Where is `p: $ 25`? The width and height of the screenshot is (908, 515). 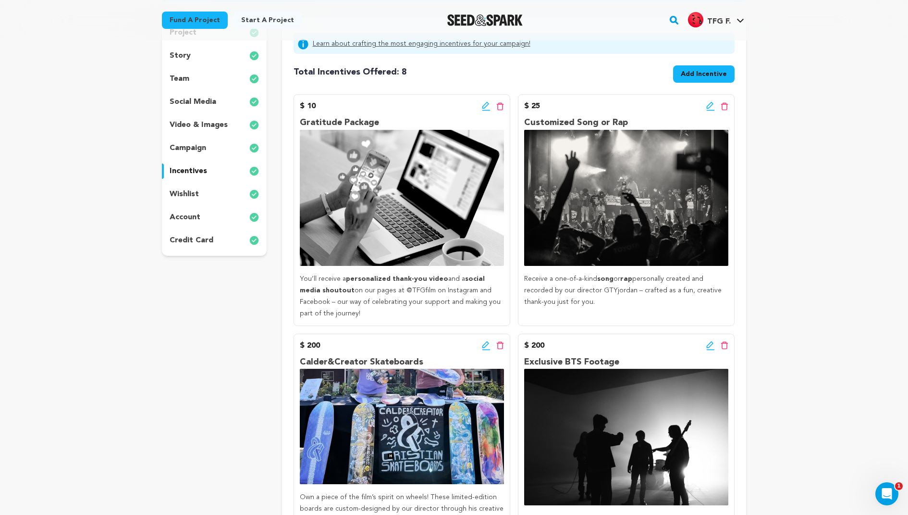
p: $ 25 is located at coordinates (532, 106).